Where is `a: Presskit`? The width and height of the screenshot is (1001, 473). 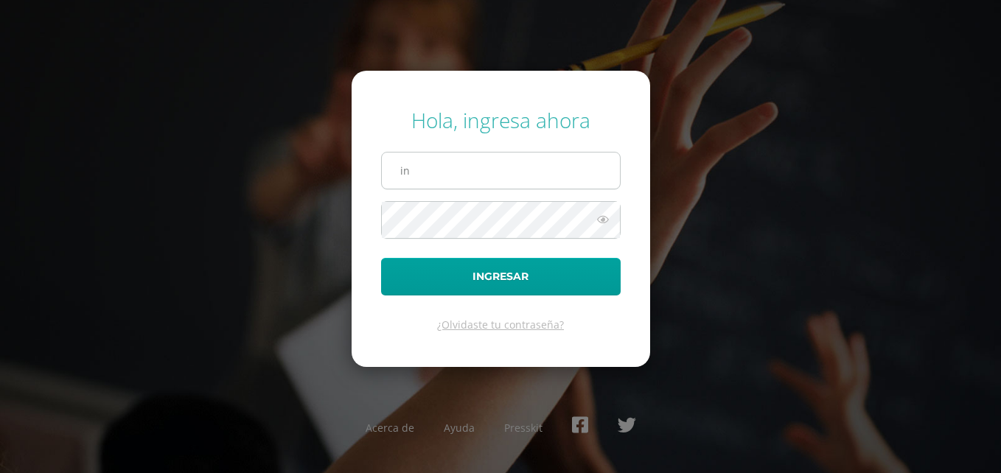
a: Presskit is located at coordinates (523, 428).